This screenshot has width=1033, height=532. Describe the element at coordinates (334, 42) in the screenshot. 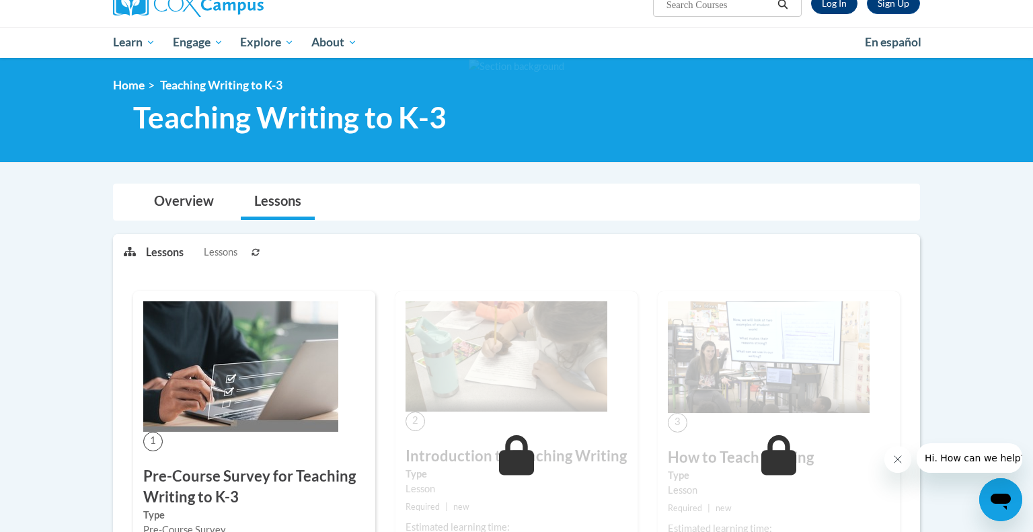

I see `span: About` at that location.